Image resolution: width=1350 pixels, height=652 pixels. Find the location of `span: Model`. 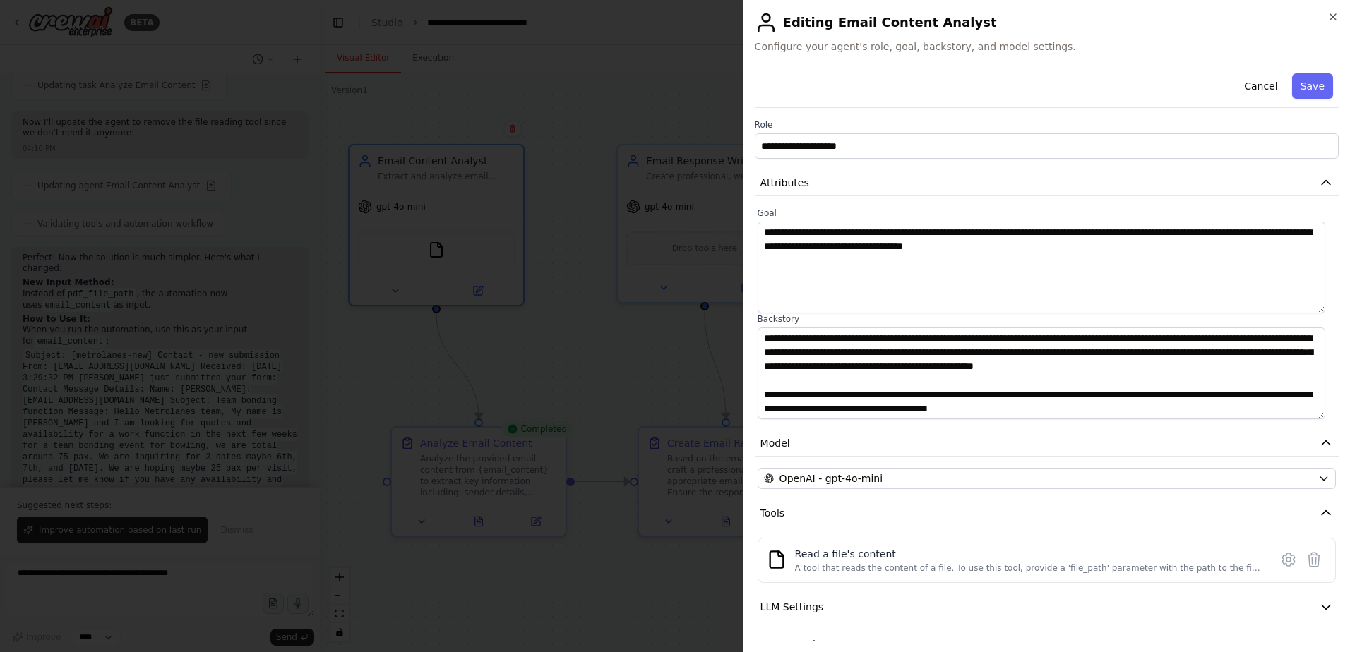

span: Model is located at coordinates (775, 443).